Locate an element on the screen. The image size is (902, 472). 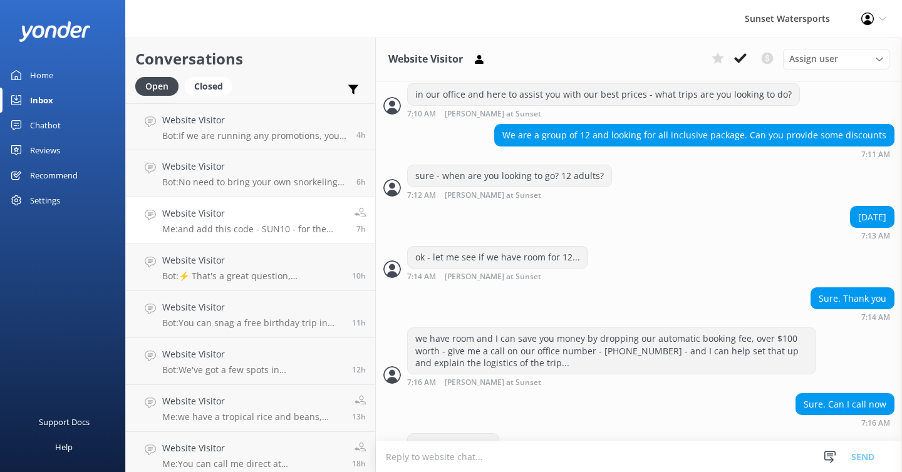
div: Inbox is located at coordinates (41, 100).